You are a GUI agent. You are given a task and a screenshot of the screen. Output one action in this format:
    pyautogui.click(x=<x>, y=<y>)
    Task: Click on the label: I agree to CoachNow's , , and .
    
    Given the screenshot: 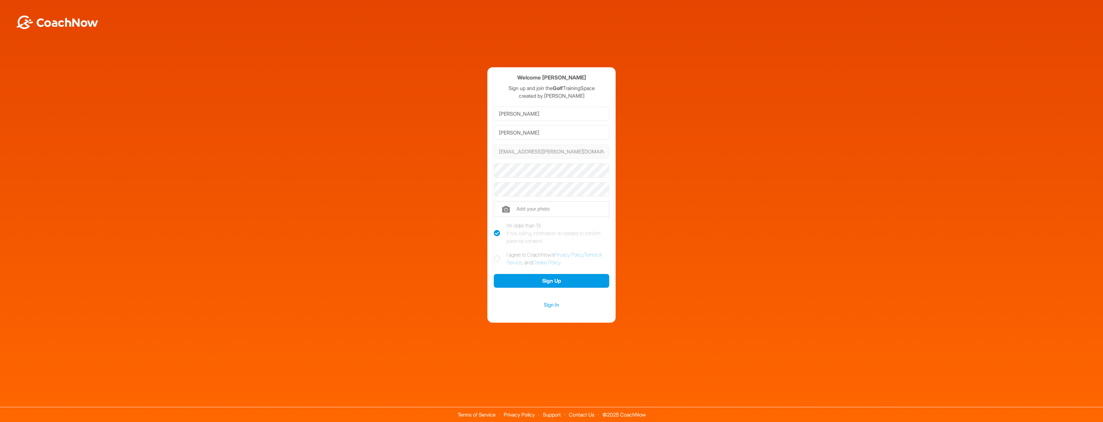 What is the action you would take?
    pyautogui.click(x=551, y=259)
    